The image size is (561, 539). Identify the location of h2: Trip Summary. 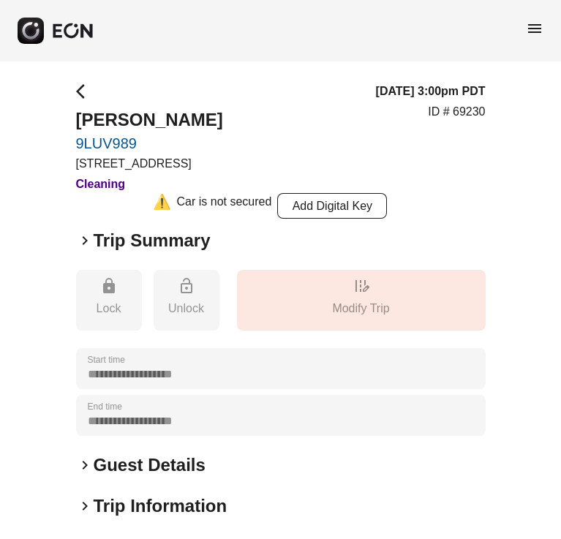
(152, 241).